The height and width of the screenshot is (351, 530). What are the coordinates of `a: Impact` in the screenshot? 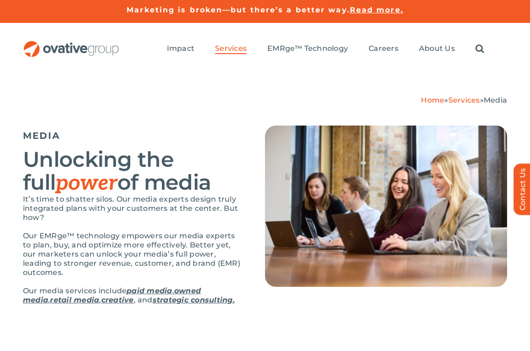 It's located at (181, 49).